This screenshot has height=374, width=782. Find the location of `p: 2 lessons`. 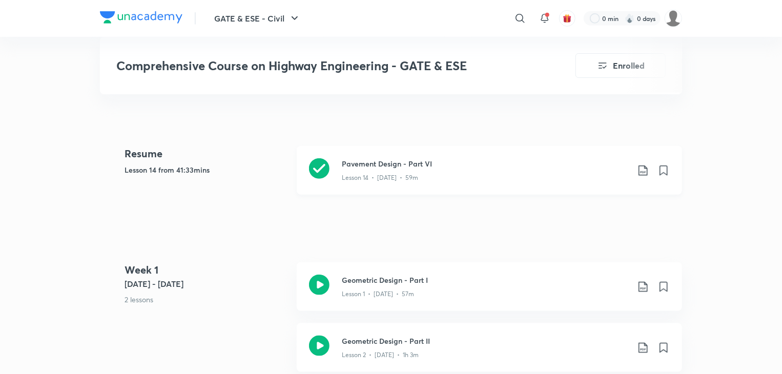

p: 2 lessons is located at coordinates (207, 299).